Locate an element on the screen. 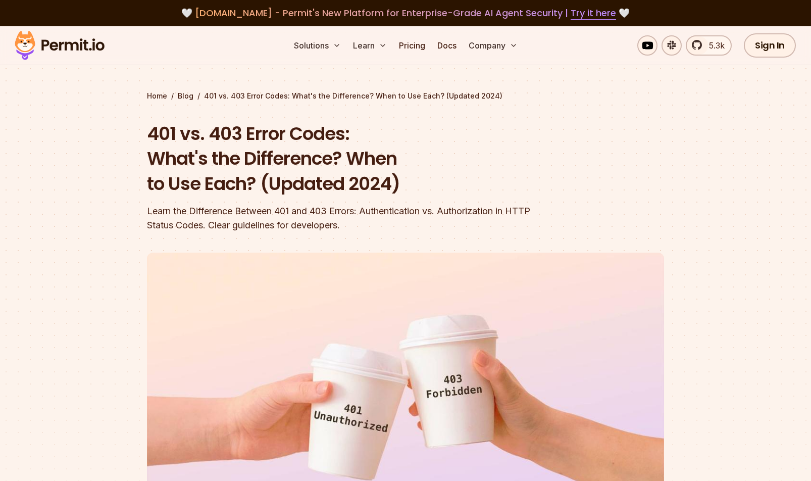  div: Learn the Difference Between 401 and 403 Errors: Authentication vs. Authorization in HTTP Status ... is located at coordinates (341, 218).